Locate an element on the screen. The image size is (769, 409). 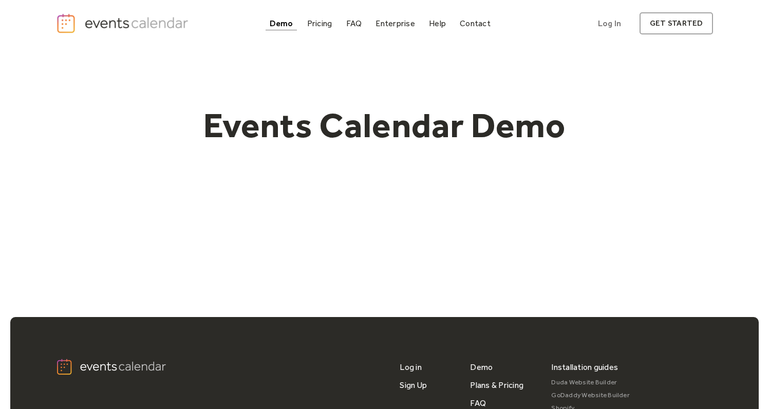
a: Plans & Pricing is located at coordinates (497, 385).